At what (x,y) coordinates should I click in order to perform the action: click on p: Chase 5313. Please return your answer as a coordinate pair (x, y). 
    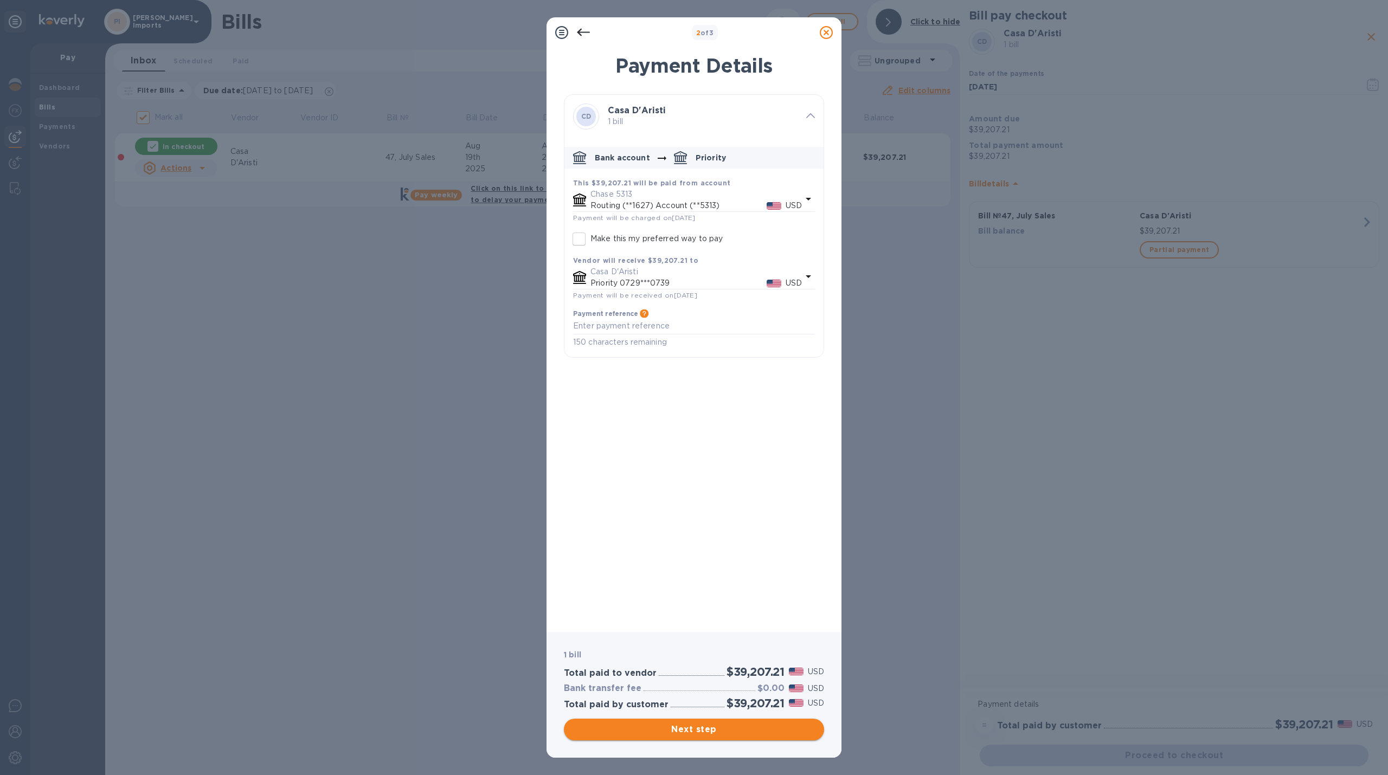
    Looking at the image, I should click on (696, 194).